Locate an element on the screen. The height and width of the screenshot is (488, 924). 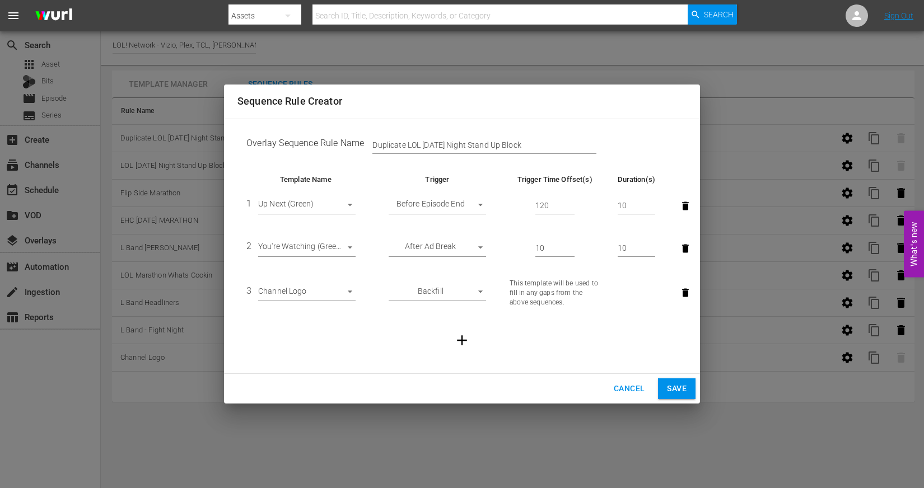
p: This template will be used to fill in any gaps from the above sequences. is located at coordinates (554, 293).